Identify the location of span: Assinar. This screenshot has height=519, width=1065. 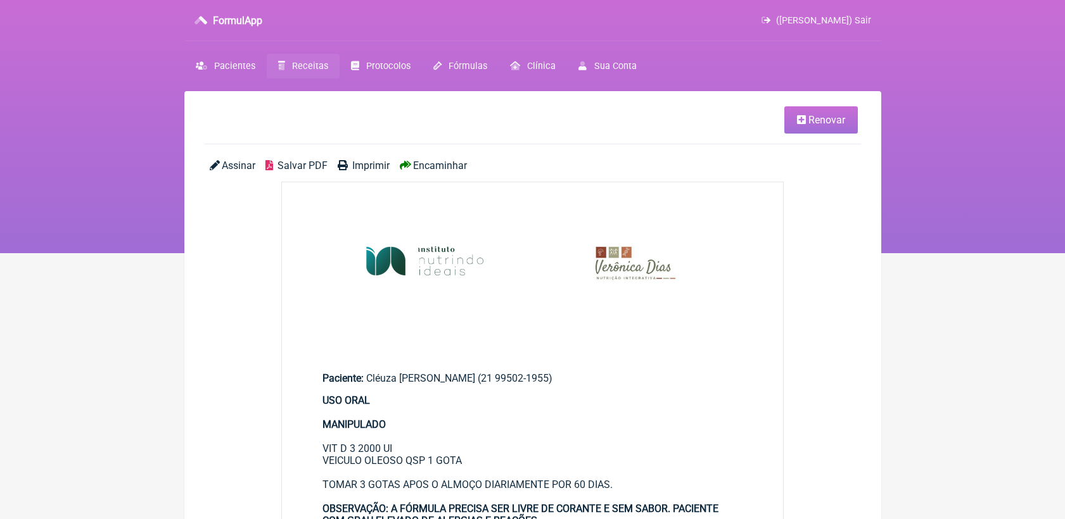
(238, 165).